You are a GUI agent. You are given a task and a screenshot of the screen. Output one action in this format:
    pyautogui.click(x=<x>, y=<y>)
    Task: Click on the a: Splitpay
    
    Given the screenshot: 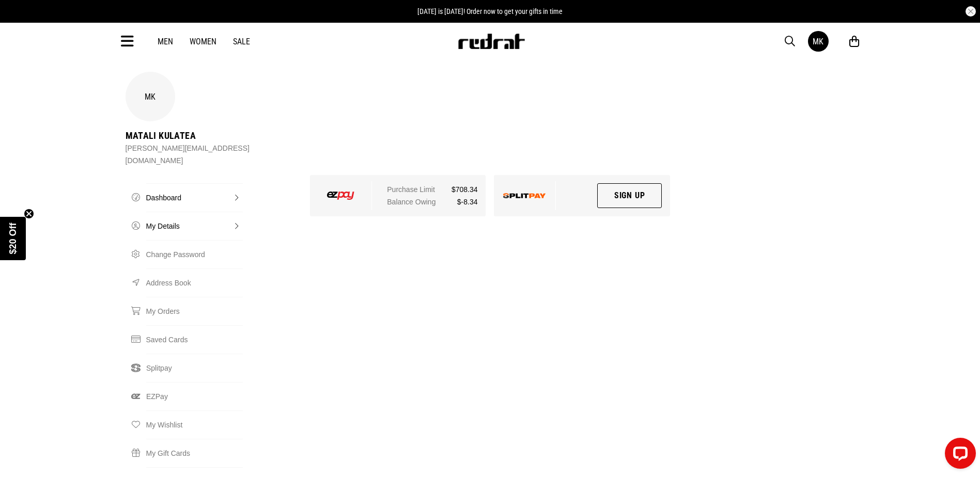 What is the action you would take?
    pyautogui.click(x=194, y=368)
    